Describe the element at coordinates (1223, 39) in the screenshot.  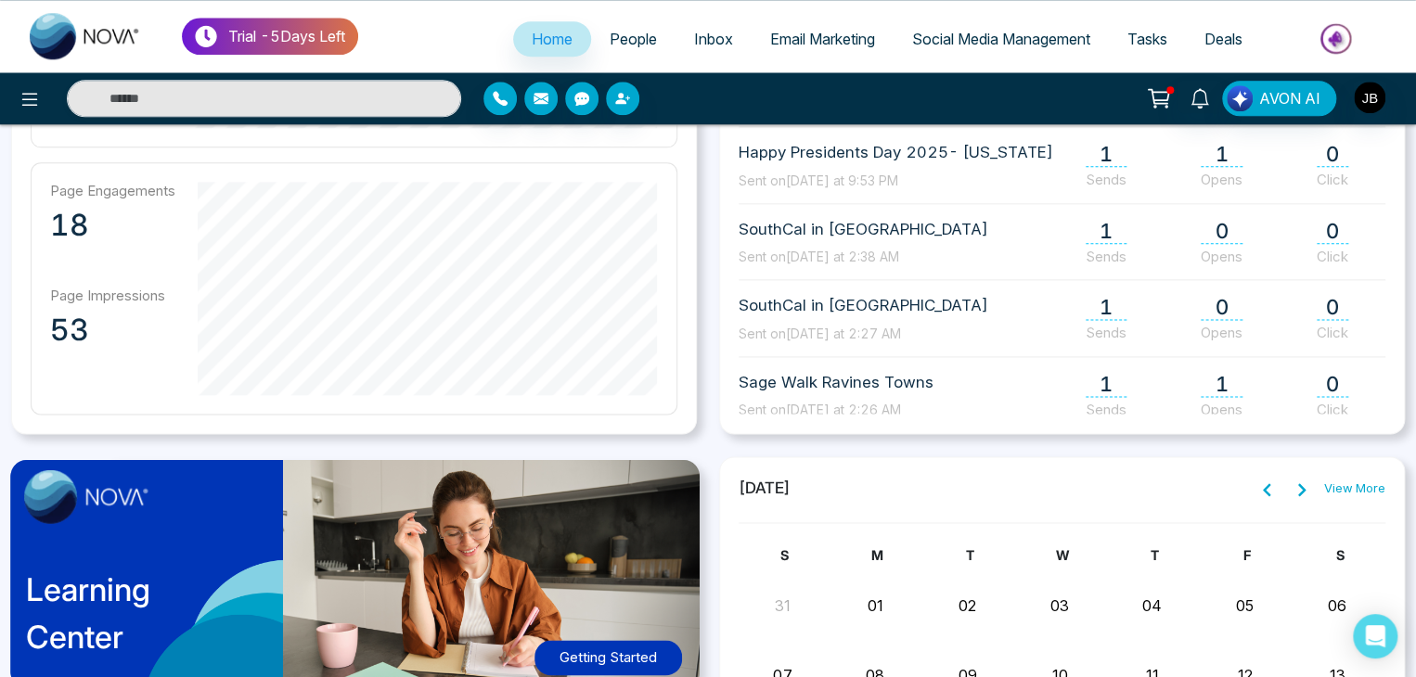
I see `a: Deals` at that location.